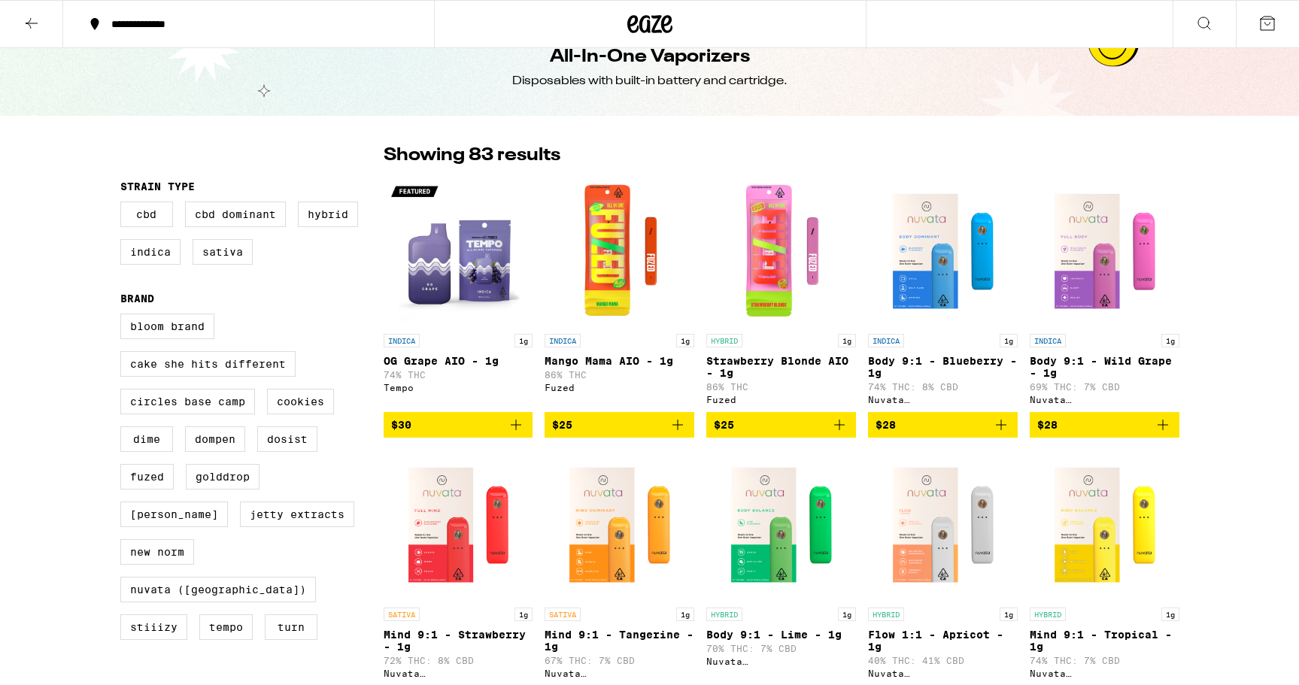  I want to click on p: 70% THC: 7% CBD, so click(781, 648).